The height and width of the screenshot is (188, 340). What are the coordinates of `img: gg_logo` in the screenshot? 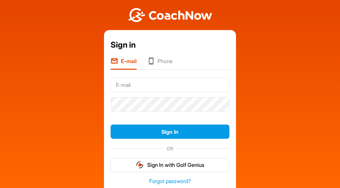 It's located at (140, 165).